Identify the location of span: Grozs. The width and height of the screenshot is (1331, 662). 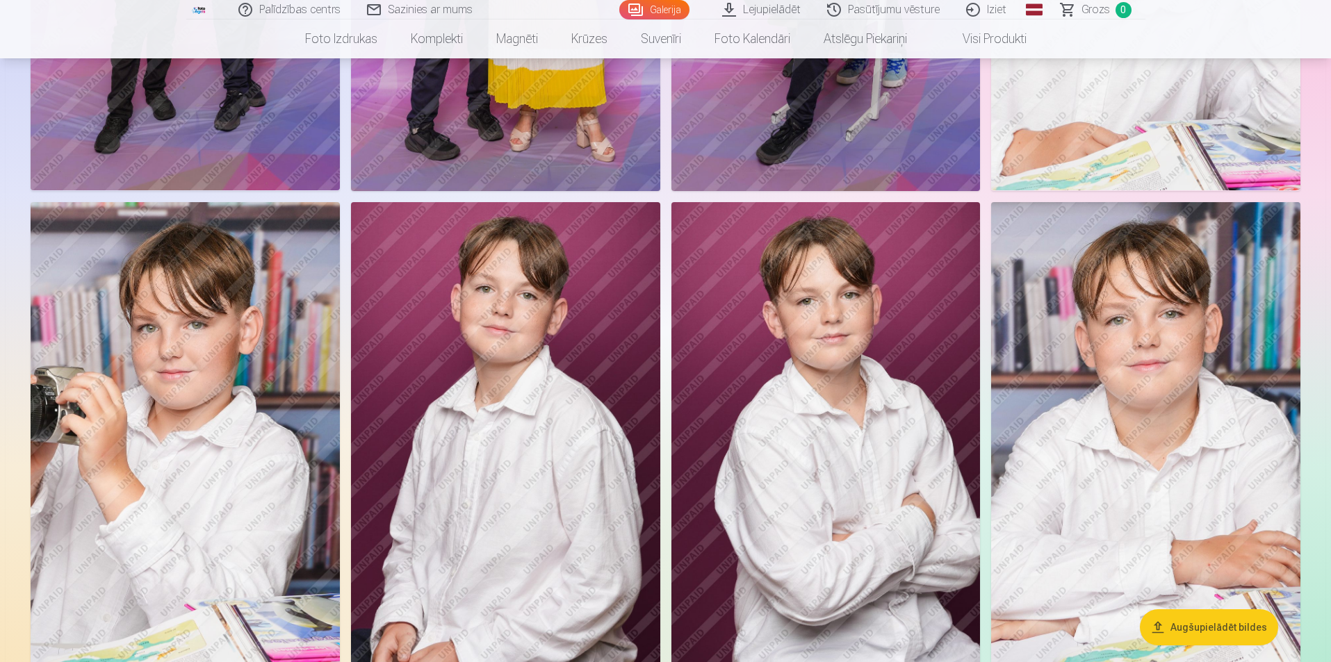
(1095, 10).